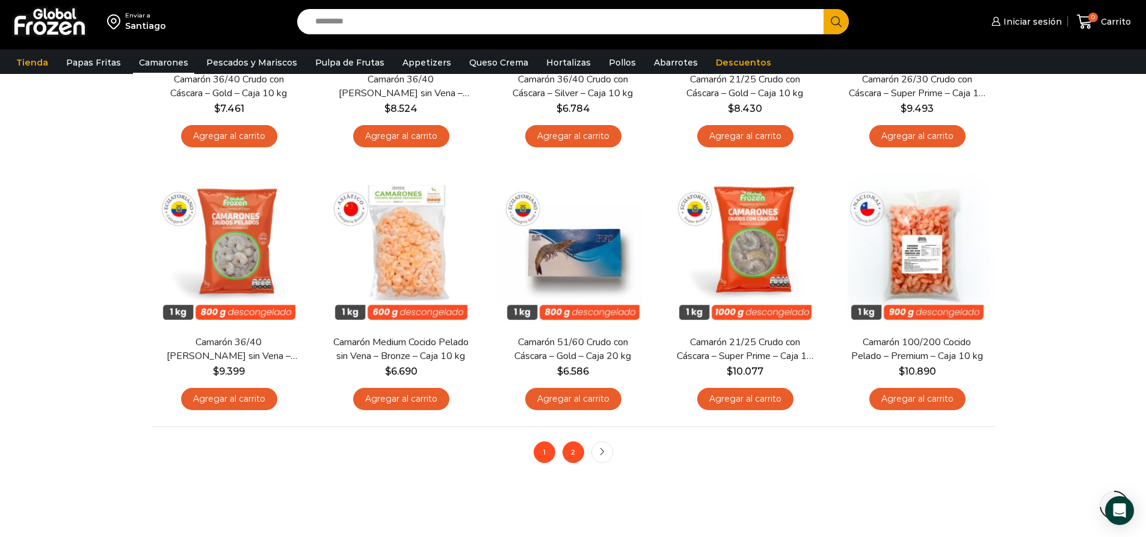 The width and height of the screenshot is (1146, 537). Describe the element at coordinates (146, 26) in the screenshot. I see `div: Santiago` at that location.